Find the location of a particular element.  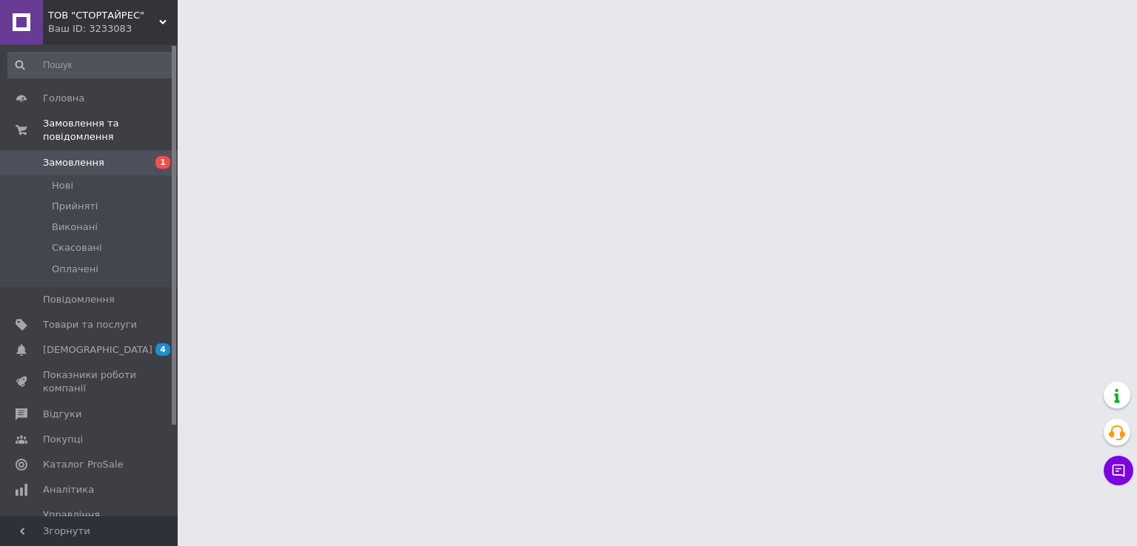

span: Скасовані is located at coordinates (77, 248).